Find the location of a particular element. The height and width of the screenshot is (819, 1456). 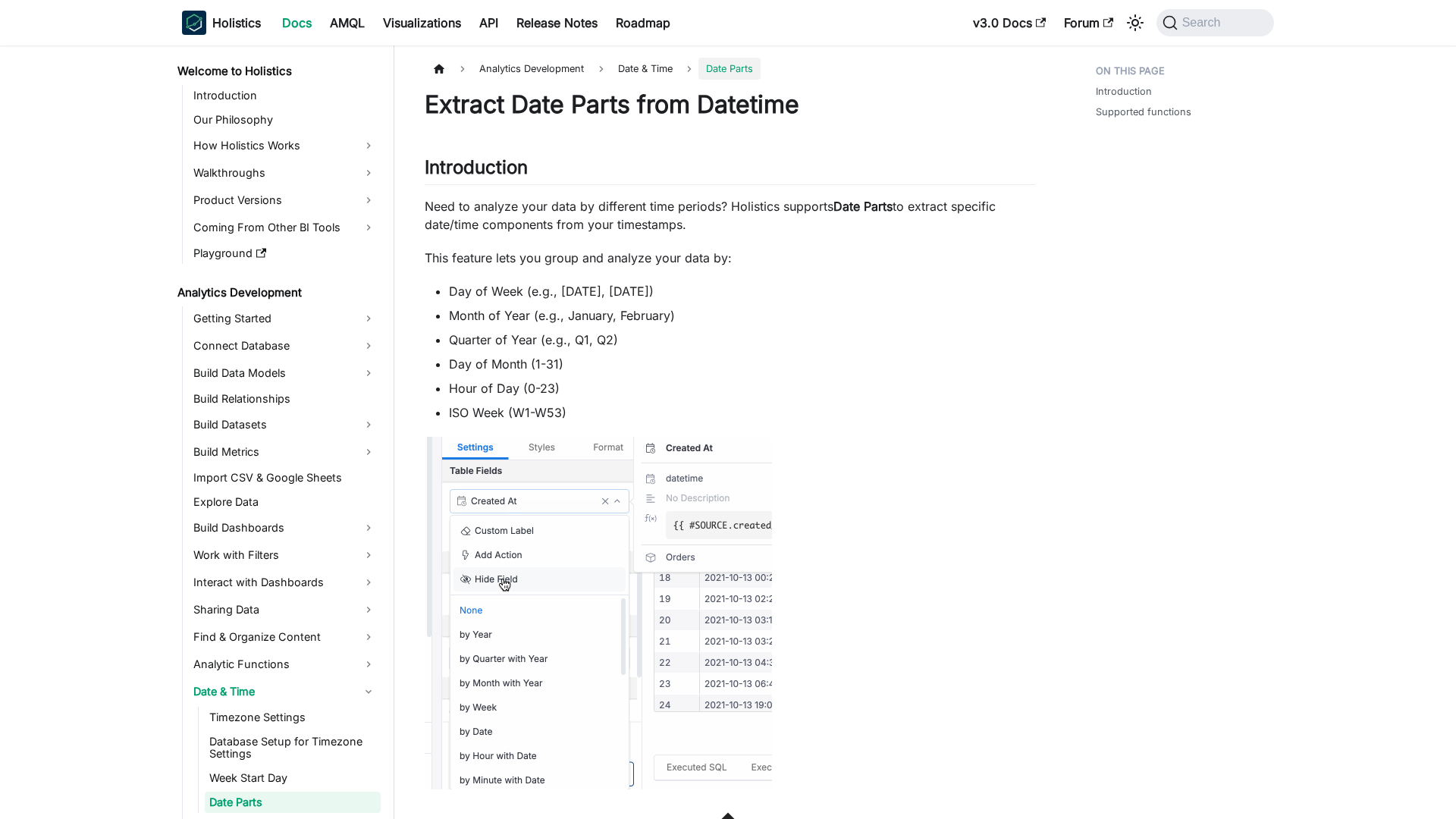

h1: Extract Date Parts from Datetime is located at coordinates (729, 105).